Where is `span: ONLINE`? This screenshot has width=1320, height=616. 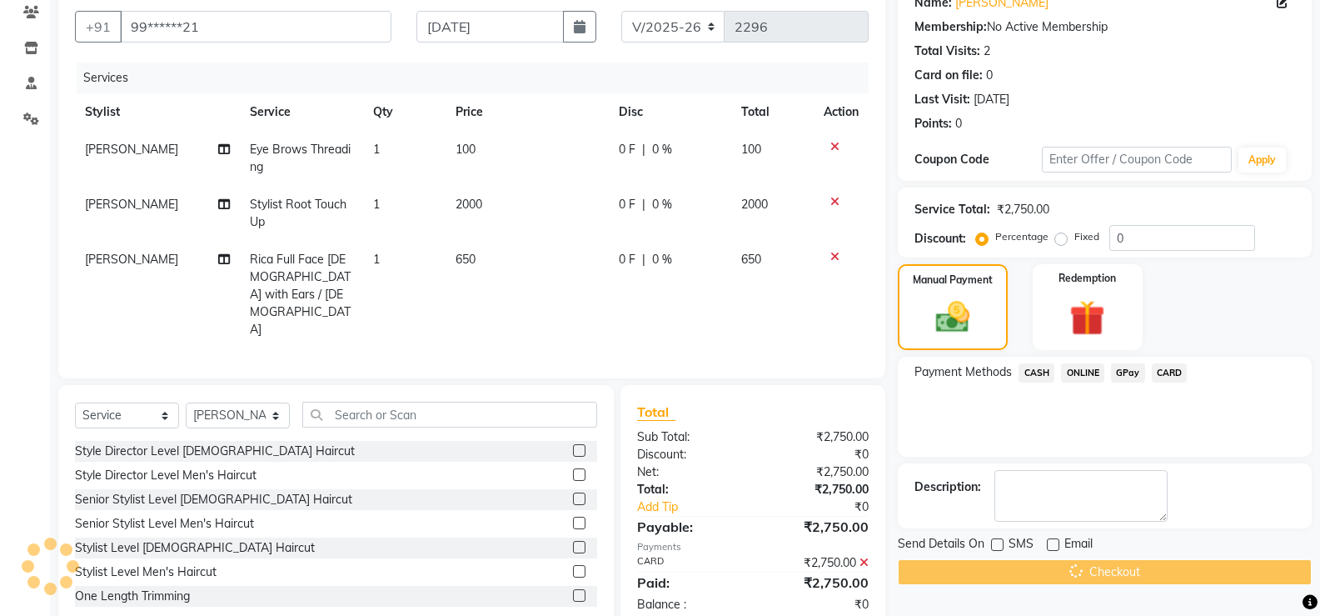 span: ONLINE is located at coordinates (1083, 372).